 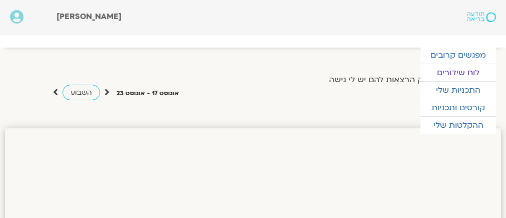 What do you see at coordinates (81, 92) in the screenshot?
I see `a: השבוע` at bounding box center [81, 92].